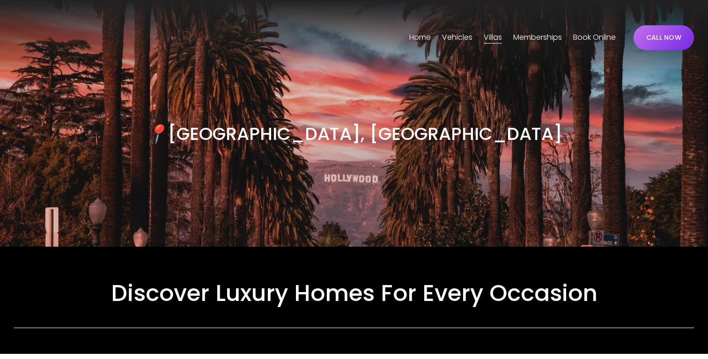 Image resolution: width=708 pixels, height=359 pixels. I want to click on img: Luxury Car &amp; Home Rentals For Every Occasion, so click(52, 37).